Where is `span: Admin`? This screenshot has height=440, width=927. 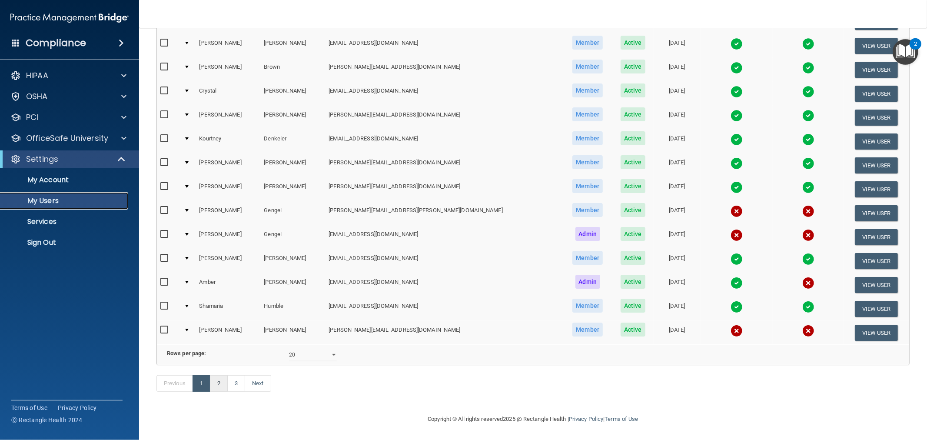 span: Admin is located at coordinates (588, 234).